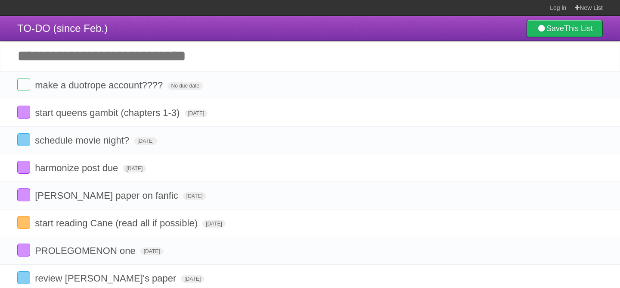 The image size is (620, 288). What do you see at coordinates (117, 223) in the screenshot?
I see `span: start reading Cane (read all if possible)` at bounding box center [117, 223].